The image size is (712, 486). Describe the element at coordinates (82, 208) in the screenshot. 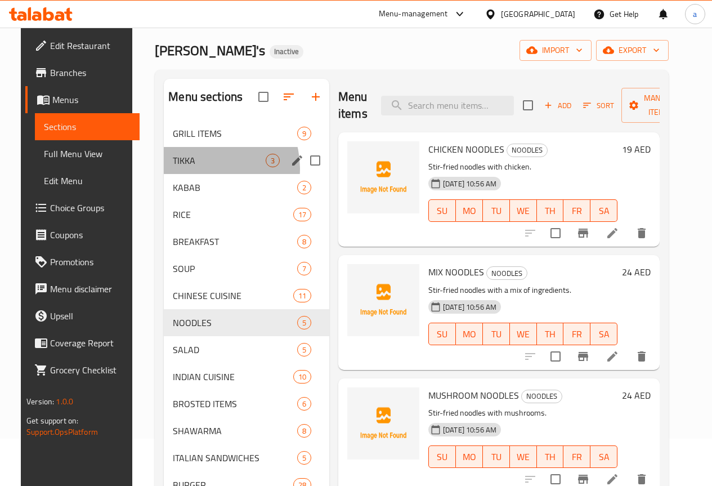

I see `a: Choice Groups` at that location.